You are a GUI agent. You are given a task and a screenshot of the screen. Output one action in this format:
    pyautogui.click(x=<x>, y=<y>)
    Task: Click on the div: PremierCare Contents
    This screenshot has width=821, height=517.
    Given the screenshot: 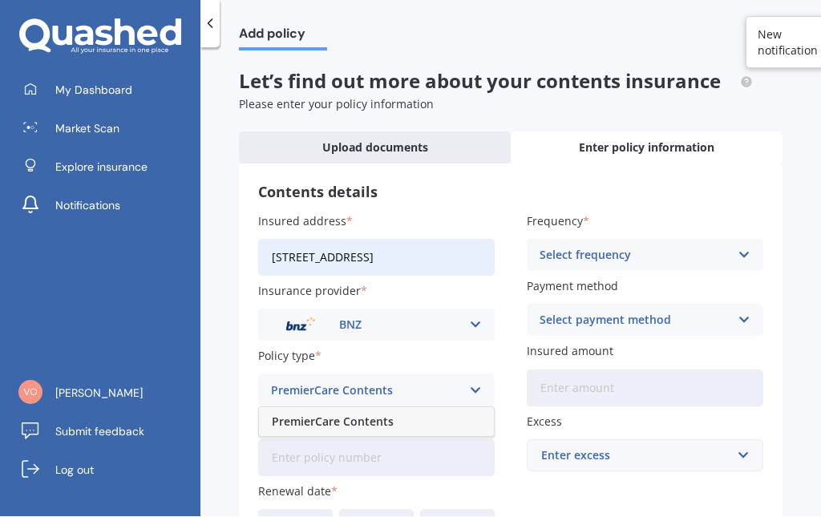 What is the action you would take?
    pyautogui.click(x=366, y=391)
    